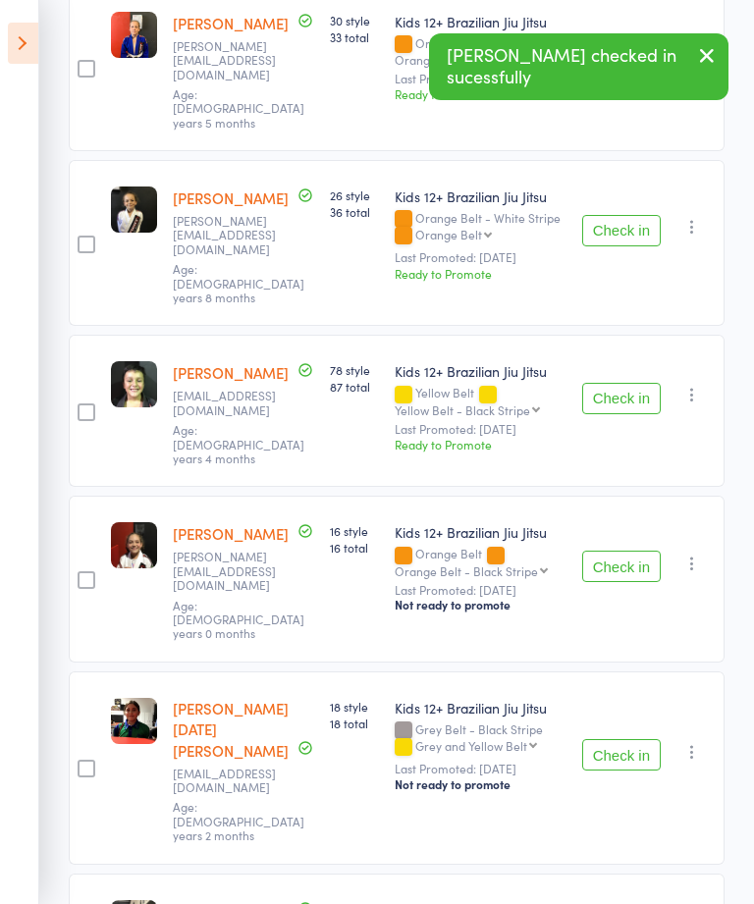 The height and width of the screenshot is (904, 754). What do you see at coordinates (237, 402) in the screenshot?
I see `small: Troybo@hotmail.com` at bounding box center [237, 402].